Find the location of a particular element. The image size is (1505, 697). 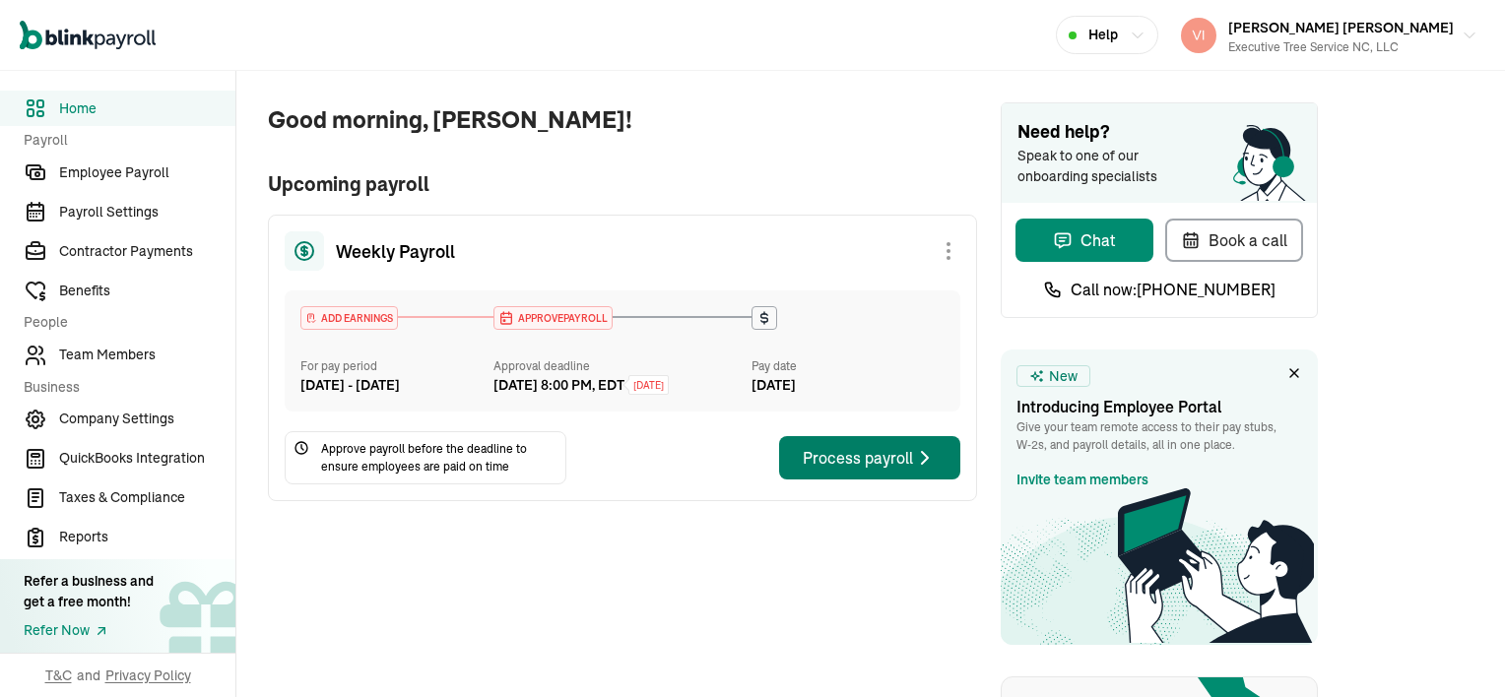

span: Team Members is located at coordinates (147, 354).